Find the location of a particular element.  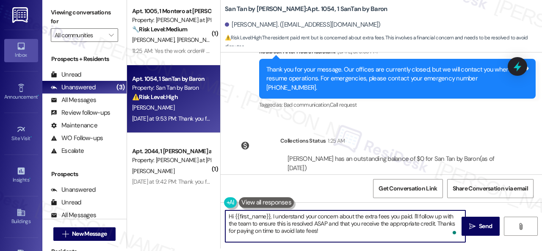

div: Prospects is located at coordinates (84, 174).